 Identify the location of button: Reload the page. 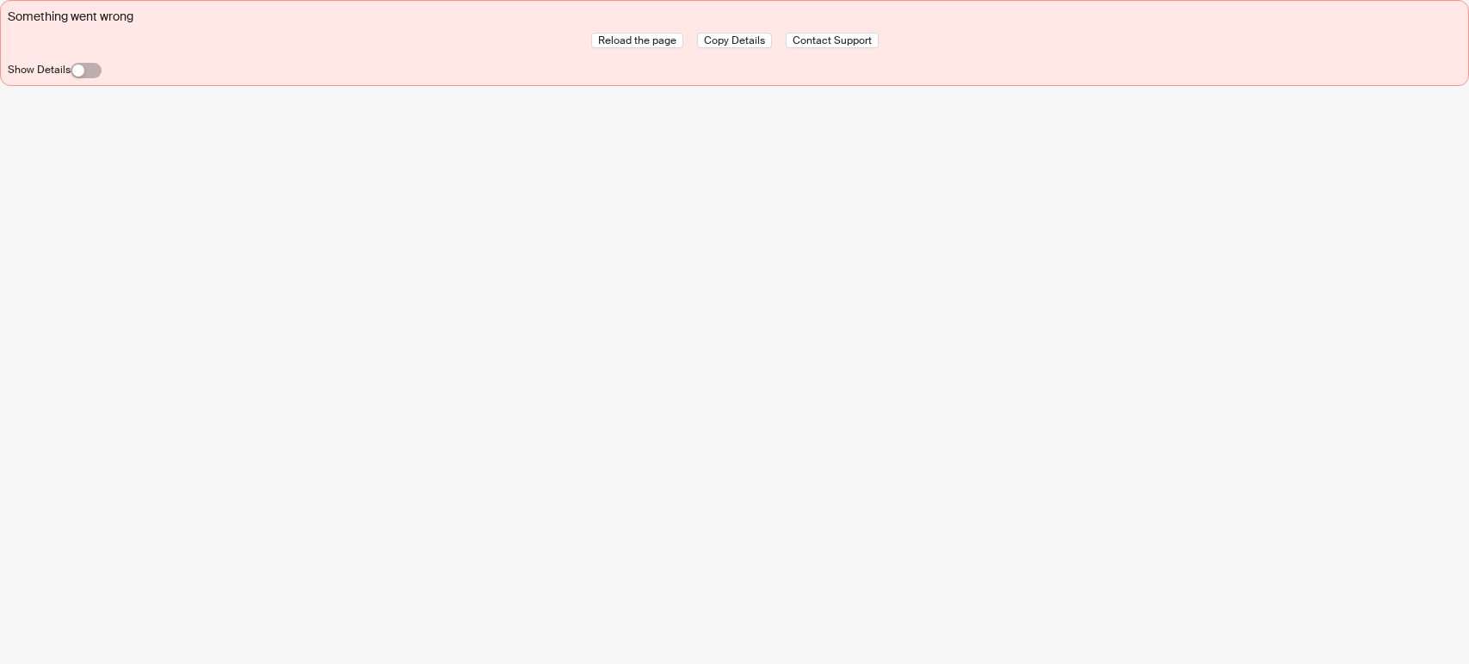
(637, 40).